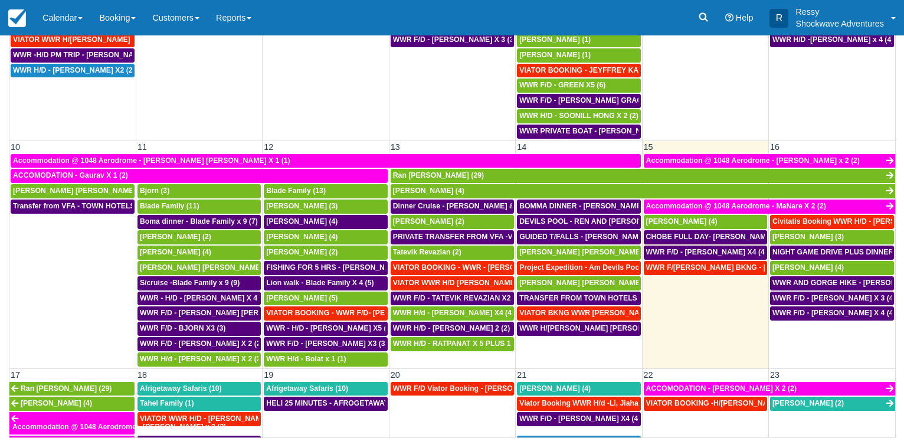  Describe the element at coordinates (840, 24) in the screenshot. I see `p: Shockwave Adventures` at that location.